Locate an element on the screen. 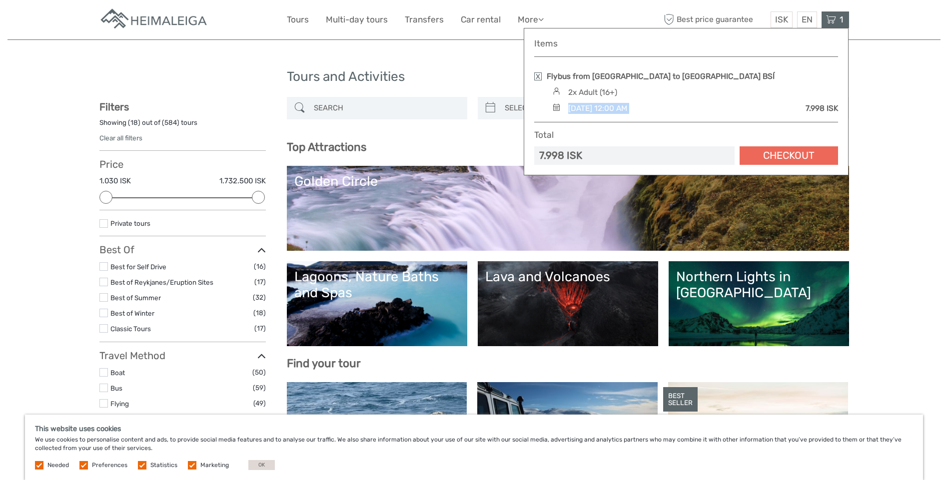 The width and height of the screenshot is (948, 480). span: (103) is located at coordinates (257, 419).